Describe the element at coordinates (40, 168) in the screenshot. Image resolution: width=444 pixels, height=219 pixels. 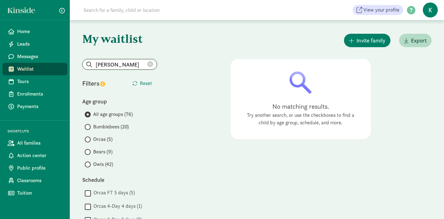
I see `span: Public profile` at that location.